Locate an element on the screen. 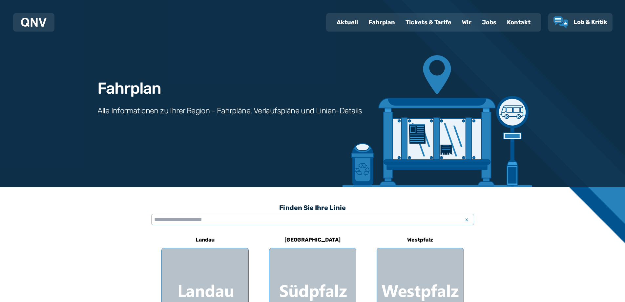 The image size is (625, 302). a: Lob & Kritik is located at coordinates (580, 22).